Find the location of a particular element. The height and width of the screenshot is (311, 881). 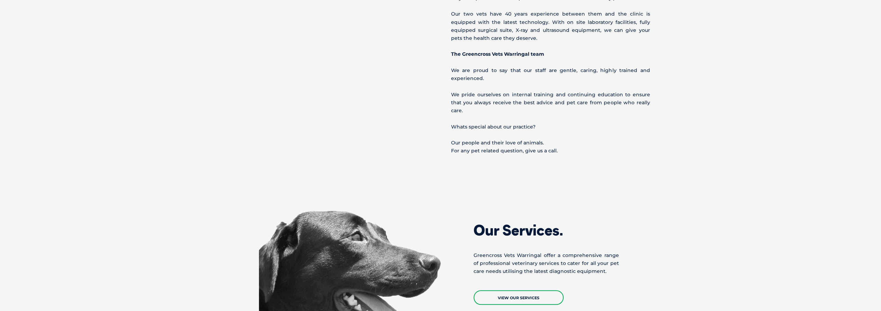

p: Our two vets have 40 years experience between them and the clinic is equipped with the latest tec... is located at coordinates (550, 26).